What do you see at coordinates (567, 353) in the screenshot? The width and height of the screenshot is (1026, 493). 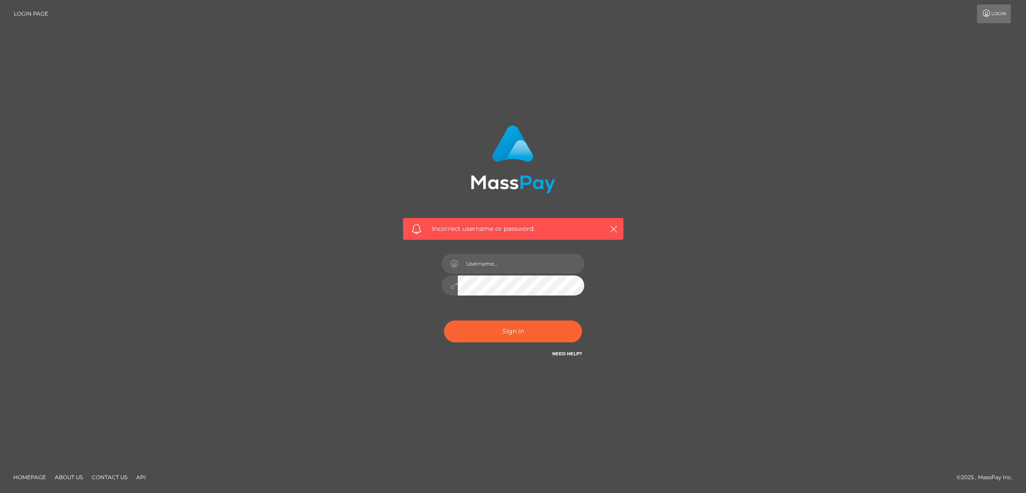 I see `a: Need Help?` at bounding box center [567, 353].